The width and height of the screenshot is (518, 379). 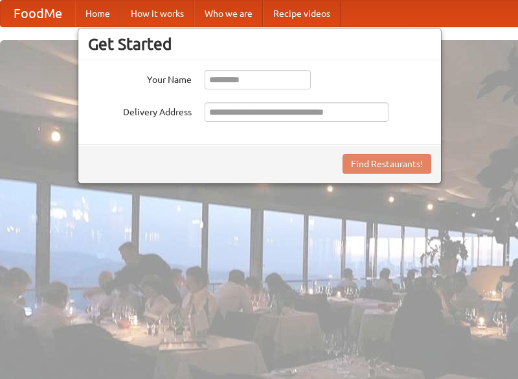 I want to click on a: FoodMe, so click(x=38, y=14).